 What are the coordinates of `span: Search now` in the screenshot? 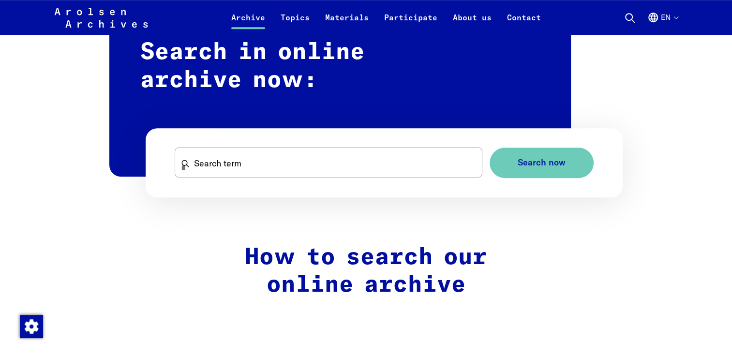 It's located at (542, 163).